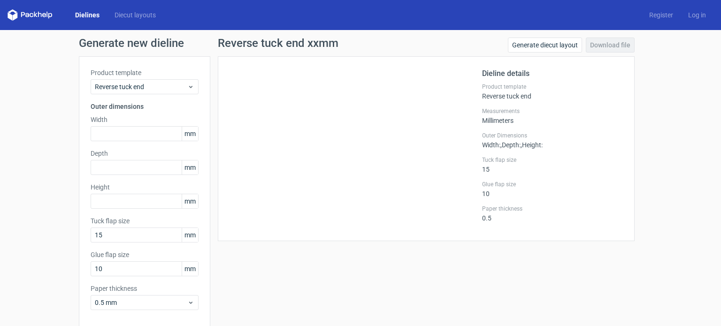  I want to click on a: Generate diecut layout, so click(545, 45).